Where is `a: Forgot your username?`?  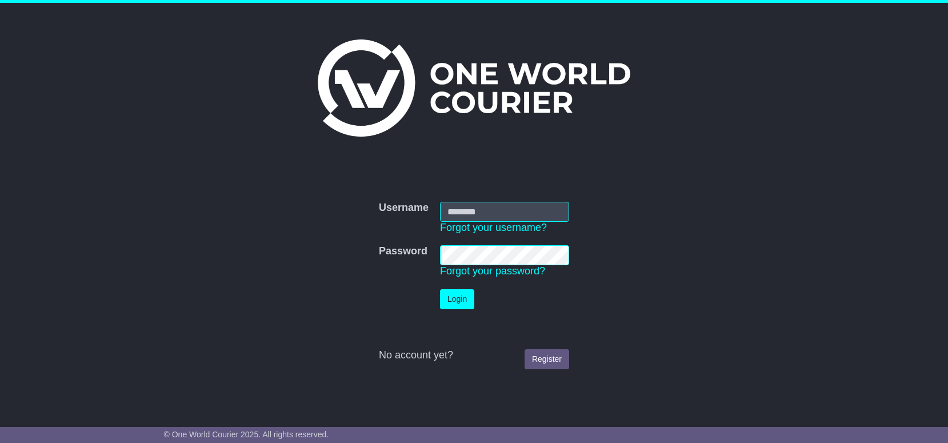
a: Forgot your username? is located at coordinates (493, 228).